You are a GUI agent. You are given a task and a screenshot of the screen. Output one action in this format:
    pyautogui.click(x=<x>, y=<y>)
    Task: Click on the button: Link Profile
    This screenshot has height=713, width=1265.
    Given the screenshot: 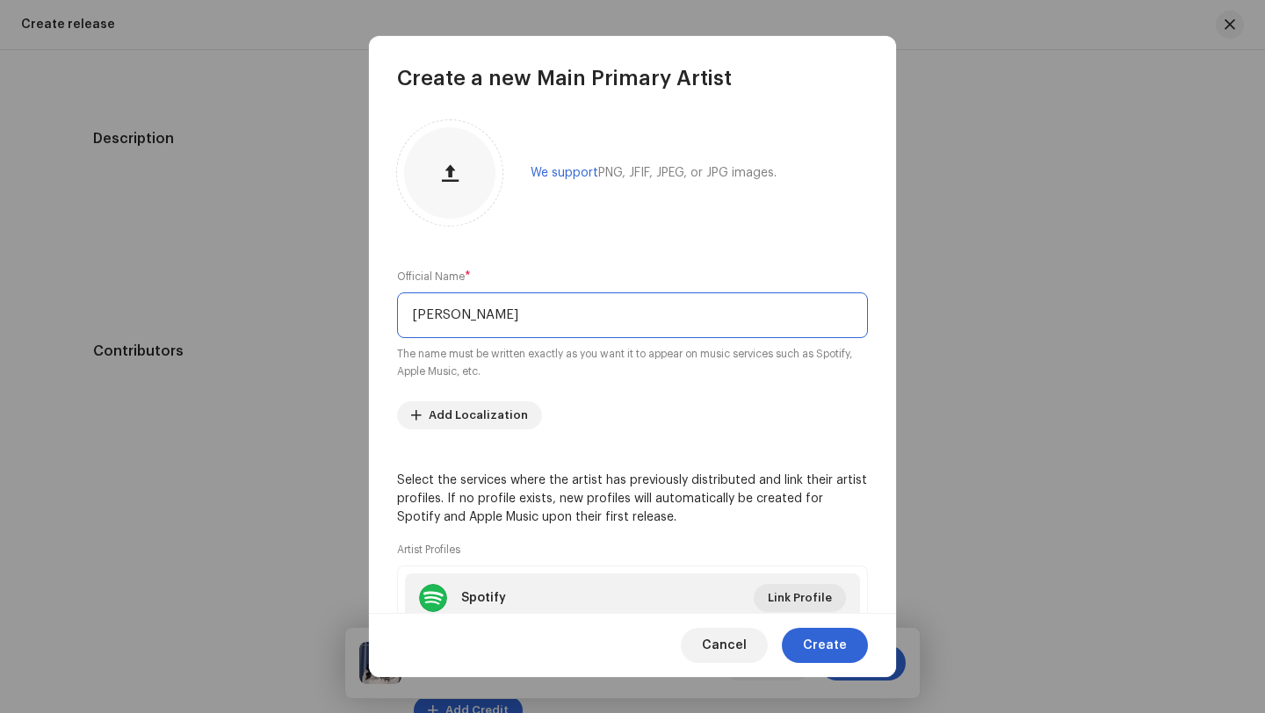 What is the action you would take?
    pyautogui.click(x=799, y=598)
    